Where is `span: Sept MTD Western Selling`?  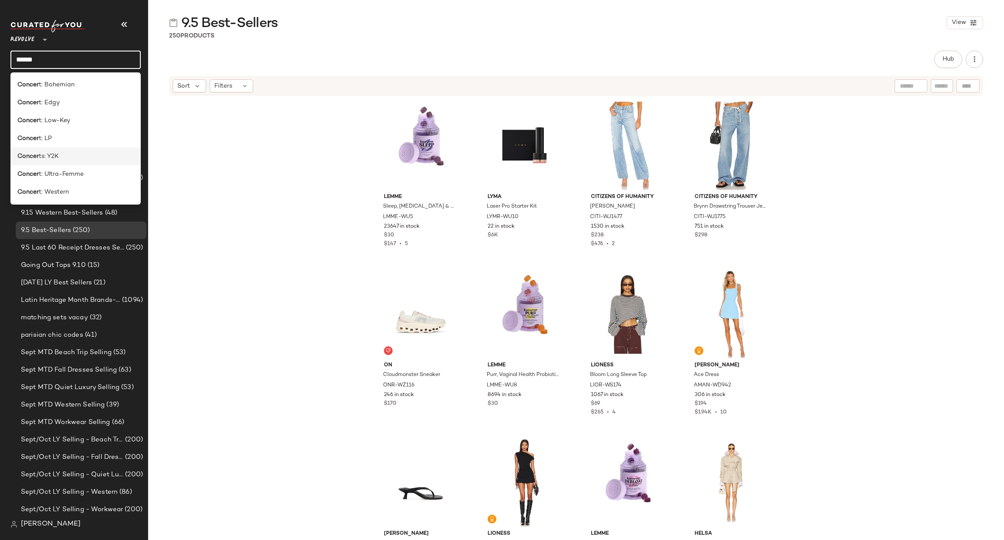 span: Sept MTD Western Selling is located at coordinates (63, 405).